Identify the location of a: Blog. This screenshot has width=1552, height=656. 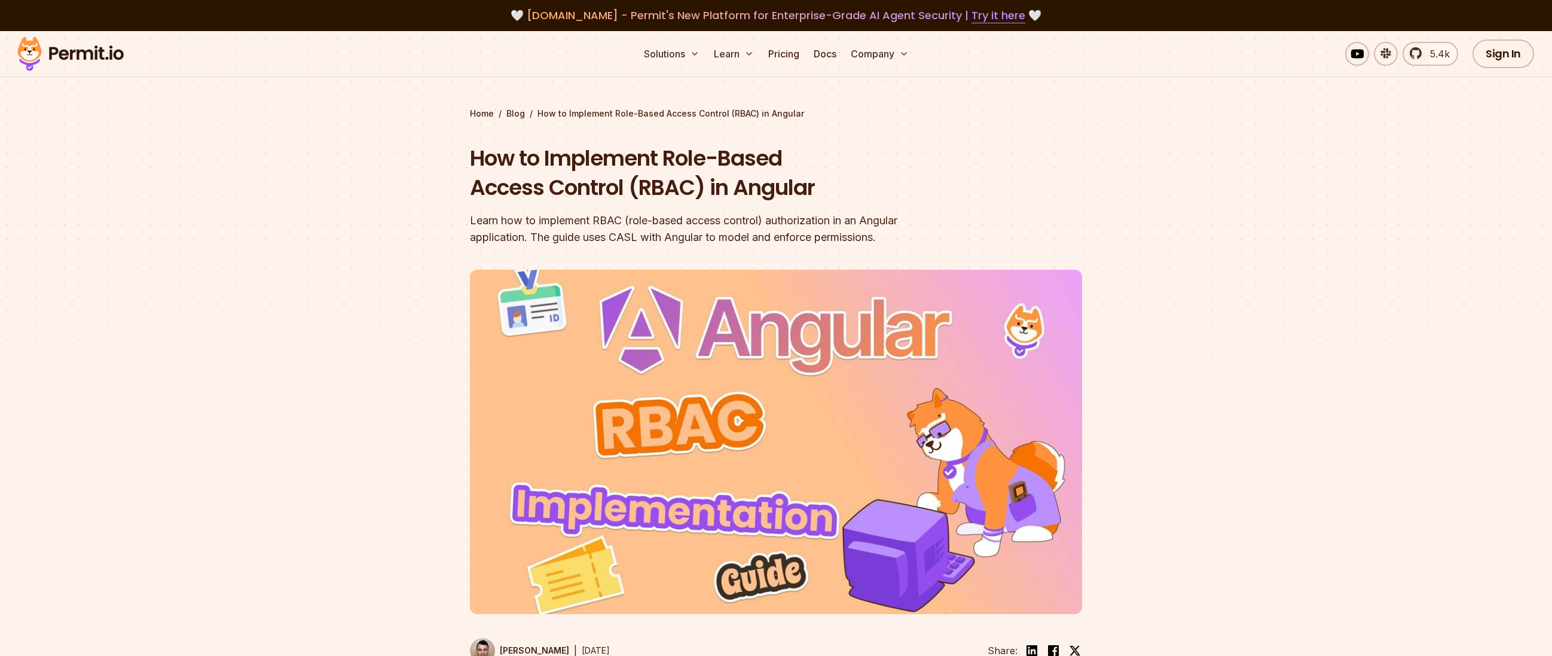
(515, 114).